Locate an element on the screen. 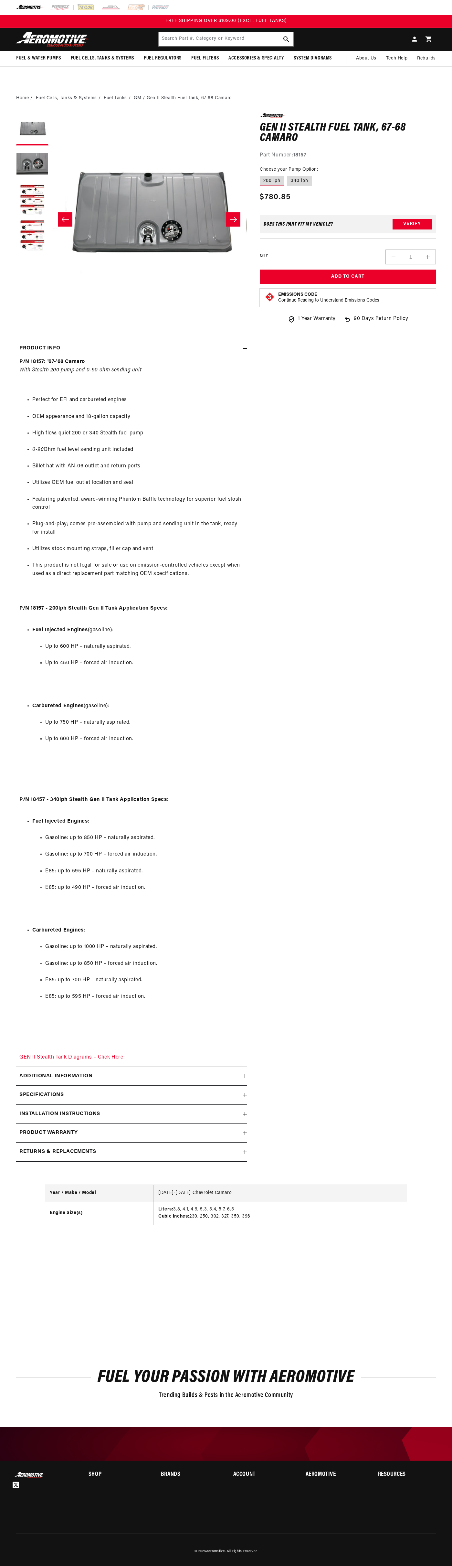  li: E85: up to 595 HP – forced air induction. is located at coordinates (145, 997).